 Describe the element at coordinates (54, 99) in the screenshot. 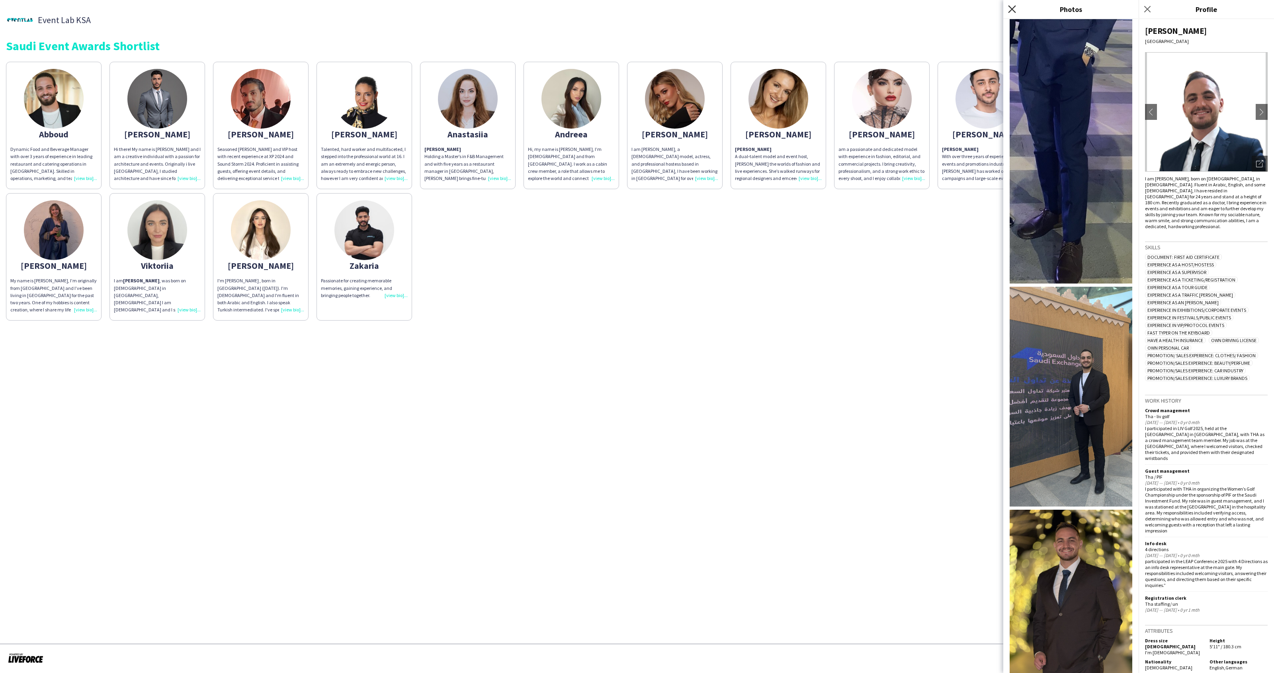

I see `img: thumb-68af0f41afaf8.jpeg` at that location.